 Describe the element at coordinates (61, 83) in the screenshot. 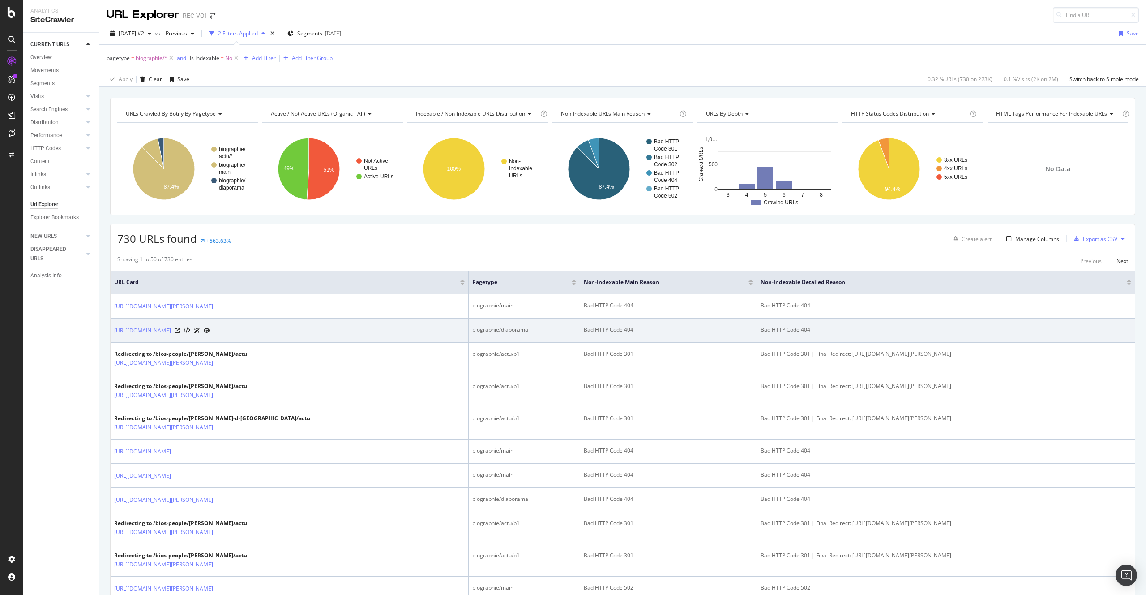

I see `a: Segments` at that location.